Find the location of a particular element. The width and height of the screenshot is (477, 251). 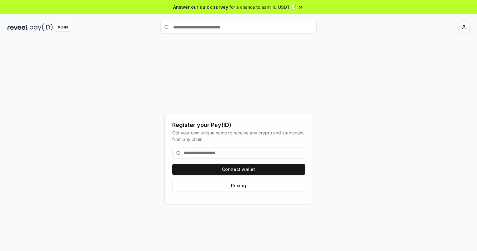

span: for a chance to earn 10 USDT 📝 is located at coordinates (263, 7).